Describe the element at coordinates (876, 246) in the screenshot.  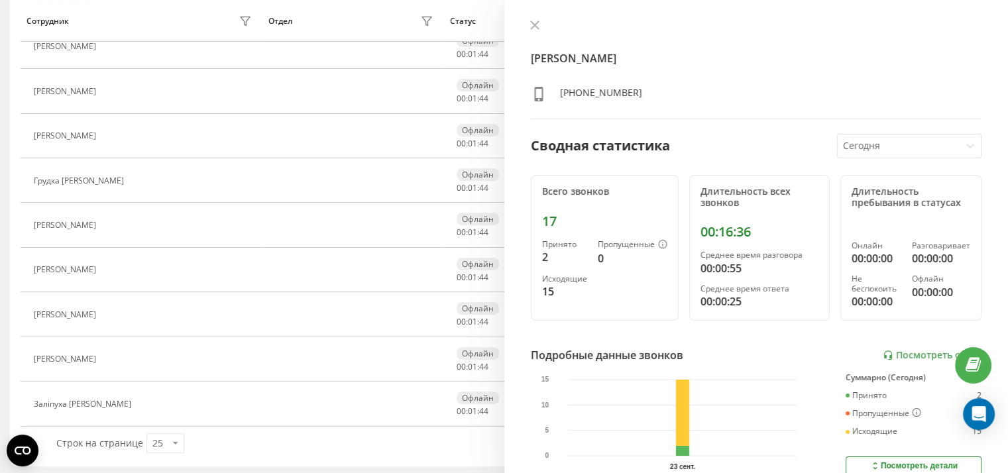
I see `div: Онлайн` at that location.